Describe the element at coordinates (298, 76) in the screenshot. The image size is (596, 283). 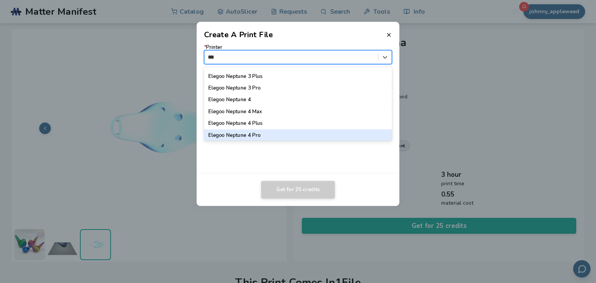
I see `div: Elegoo Neptune 3 Plus` at that location.